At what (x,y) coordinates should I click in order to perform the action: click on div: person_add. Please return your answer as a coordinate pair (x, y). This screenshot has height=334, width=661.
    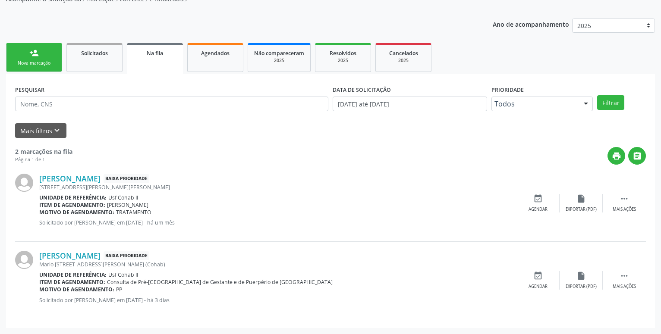
    Looking at the image, I should click on (34, 53).